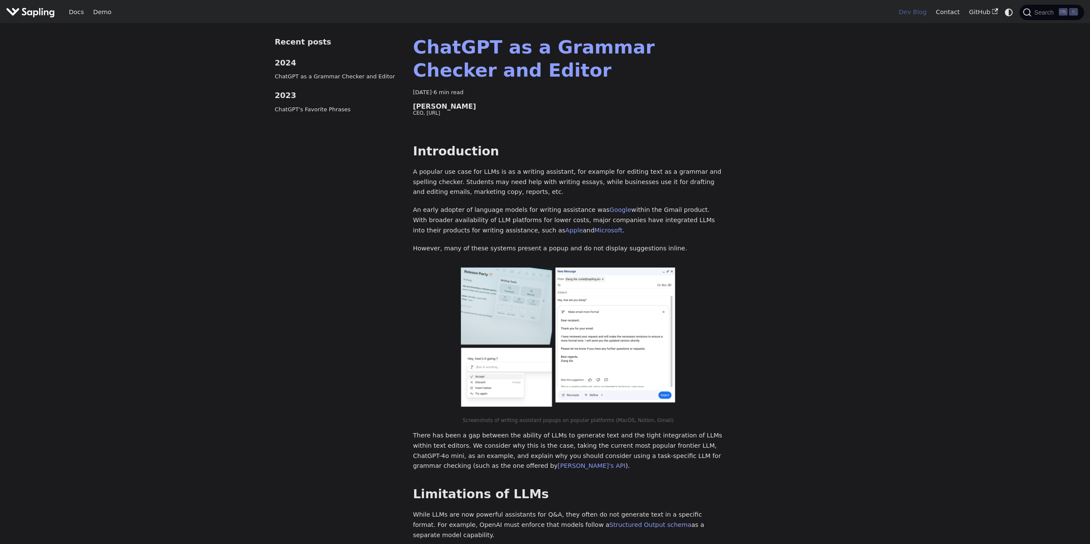 The height and width of the screenshot is (544, 1090). Describe the element at coordinates (1009, 12) in the screenshot. I see `button: Switch between dark and light mode (currently system mode)` at that location.